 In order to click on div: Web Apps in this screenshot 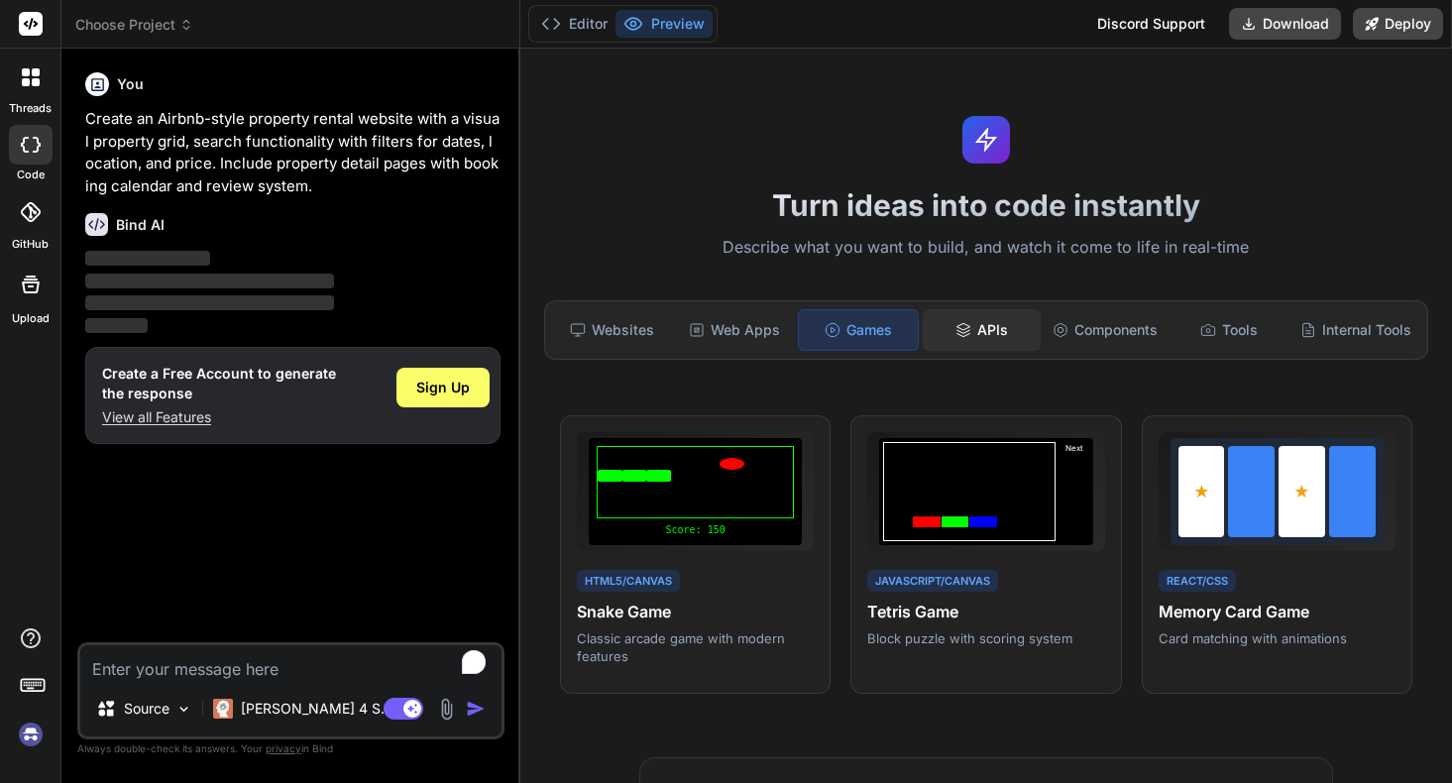, I will do `click(736, 330)`.